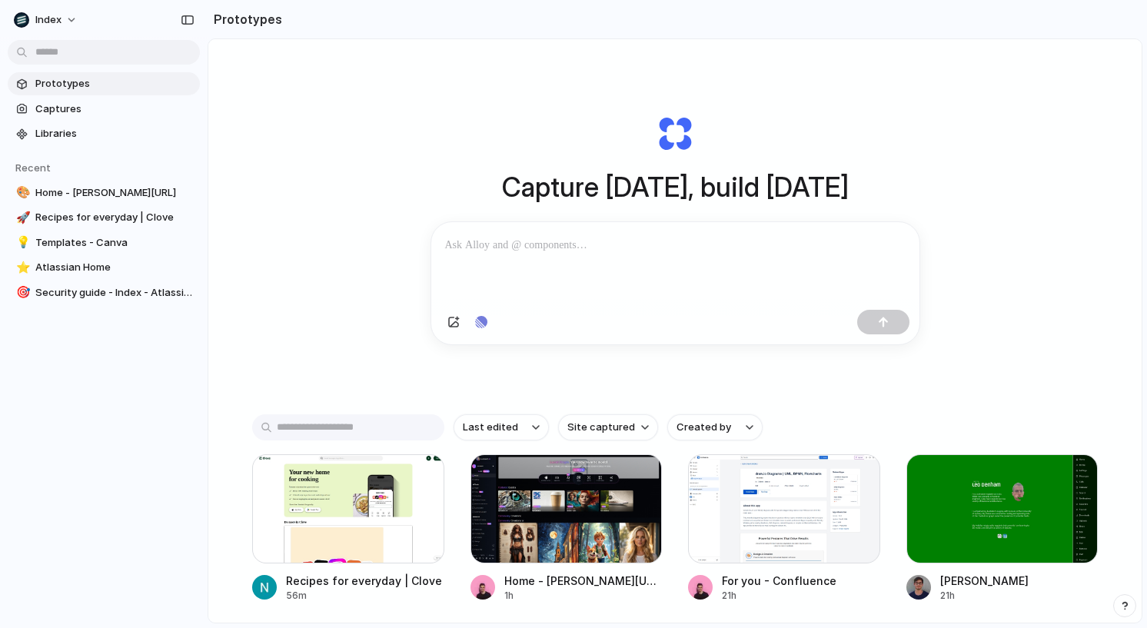  I want to click on div: 56m, so click(364, 596).